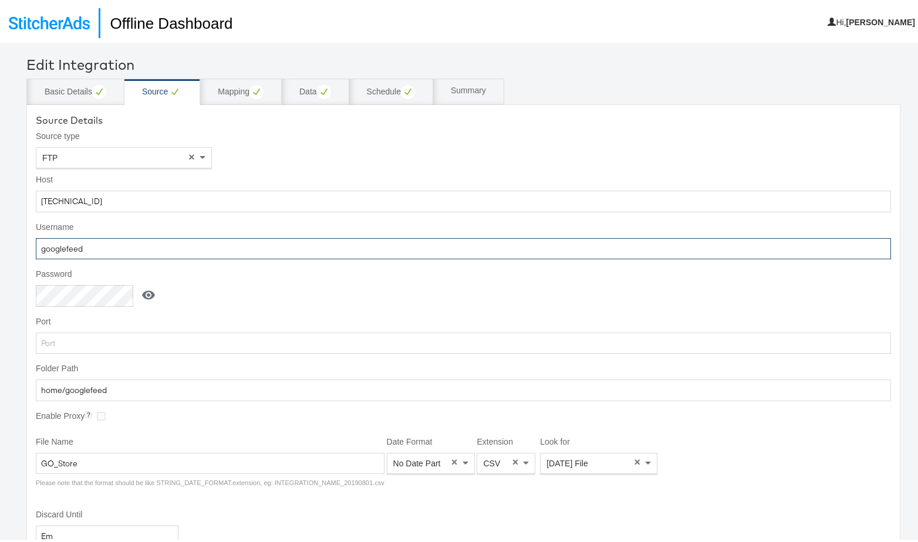 The image size is (918, 542). What do you see at coordinates (315, 90) in the screenshot?
I see `div: Data` at bounding box center [315, 90].